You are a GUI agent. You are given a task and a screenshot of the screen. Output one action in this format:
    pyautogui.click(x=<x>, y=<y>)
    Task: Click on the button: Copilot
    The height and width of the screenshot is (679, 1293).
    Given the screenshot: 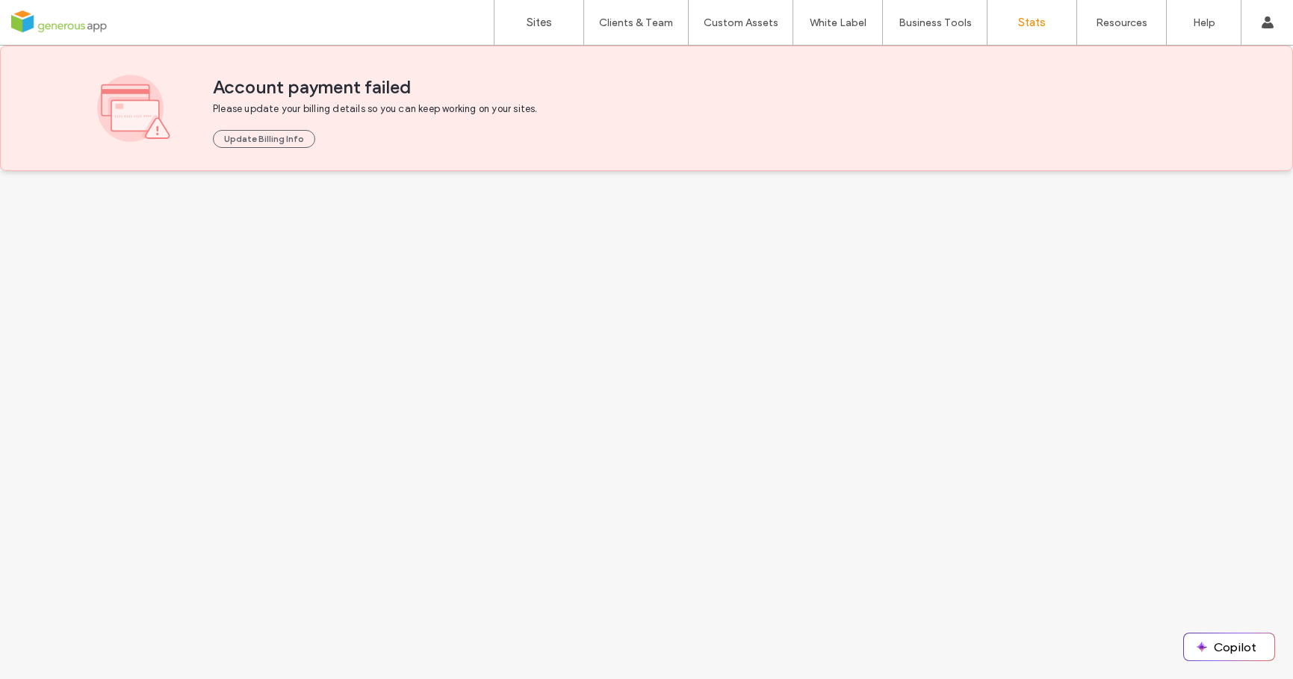 What is the action you would take?
    pyautogui.click(x=1229, y=647)
    